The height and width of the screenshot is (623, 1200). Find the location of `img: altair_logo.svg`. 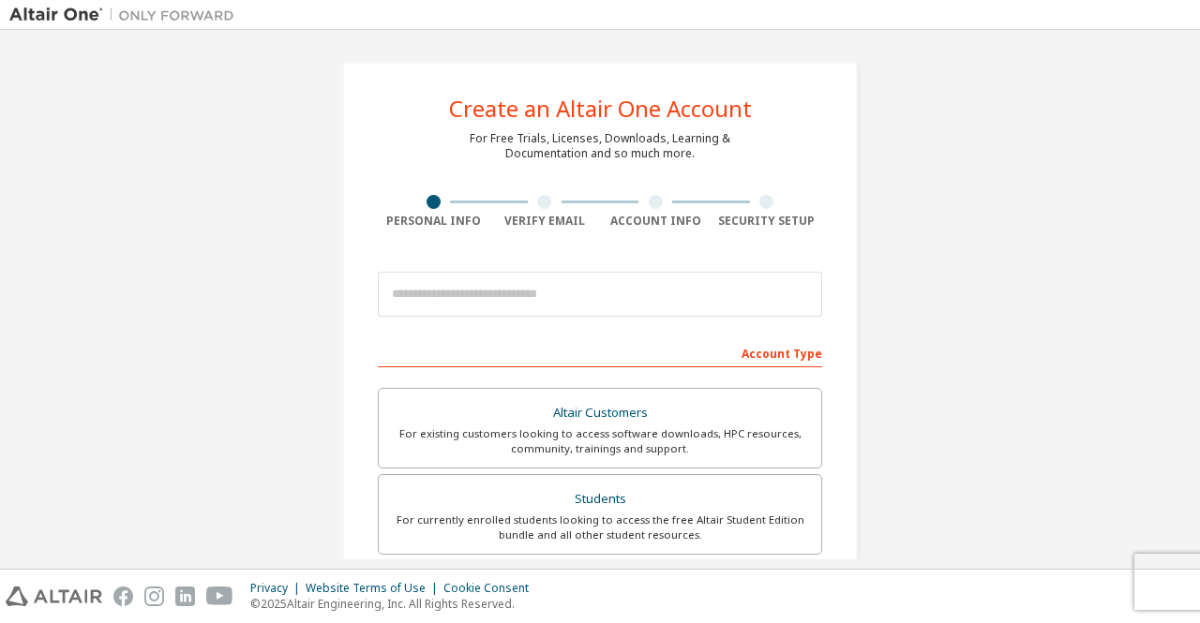

img: altair_logo.svg is located at coordinates (53, 596).